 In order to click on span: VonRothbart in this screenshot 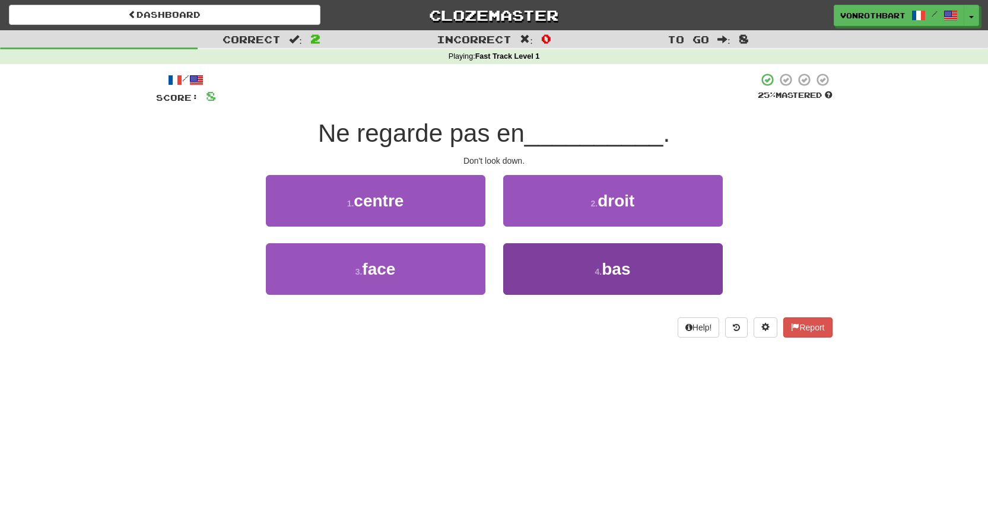, I will do `click(873, 15)`.